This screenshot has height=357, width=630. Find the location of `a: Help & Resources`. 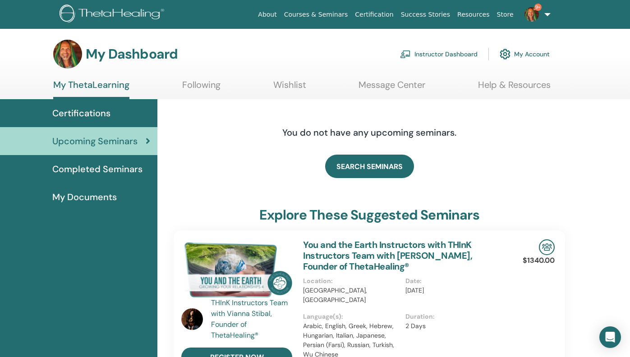

a: Help & Resources is located at coordinates (514, 88).